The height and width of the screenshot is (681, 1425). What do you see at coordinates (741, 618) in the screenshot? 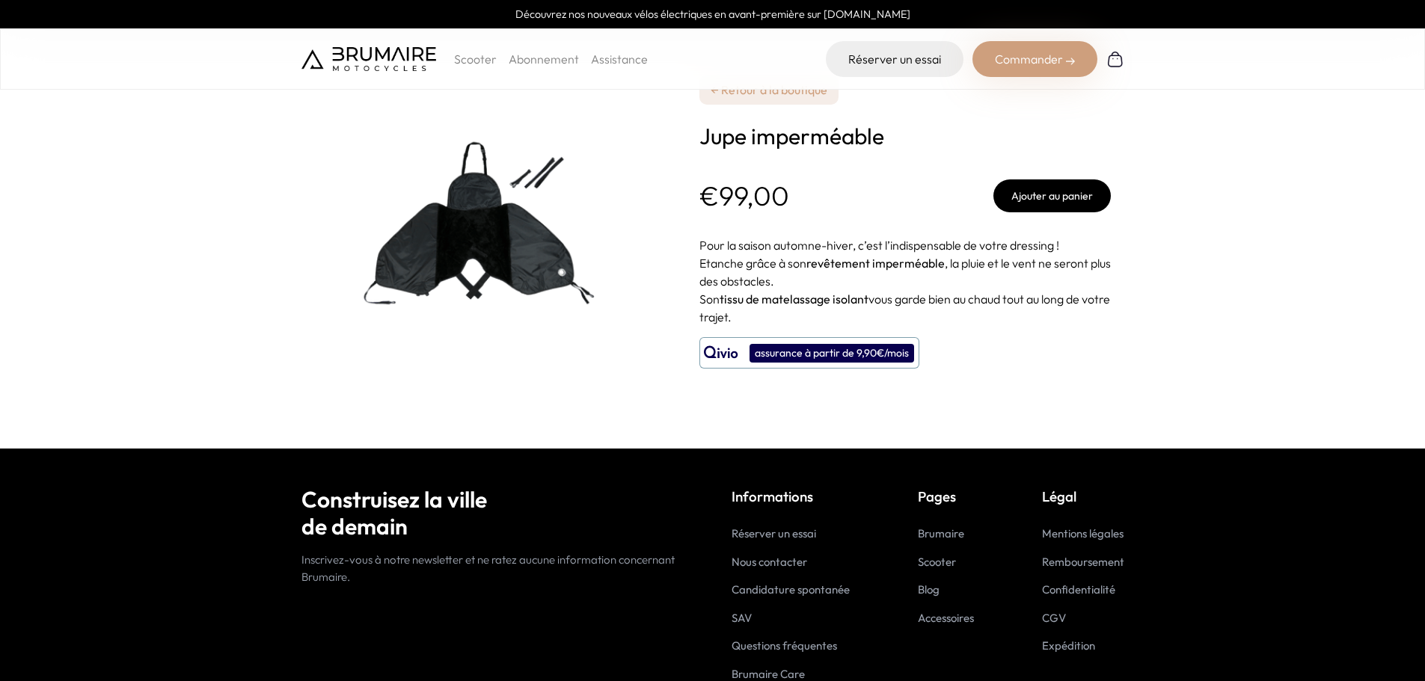
I see `a: SAV` at bounding box center [741, 618].